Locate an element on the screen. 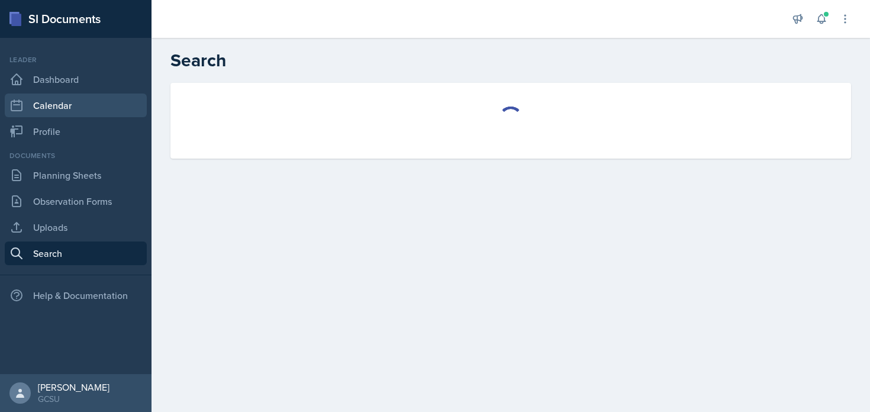  a: Calendar is located at coordinates (76, 105).